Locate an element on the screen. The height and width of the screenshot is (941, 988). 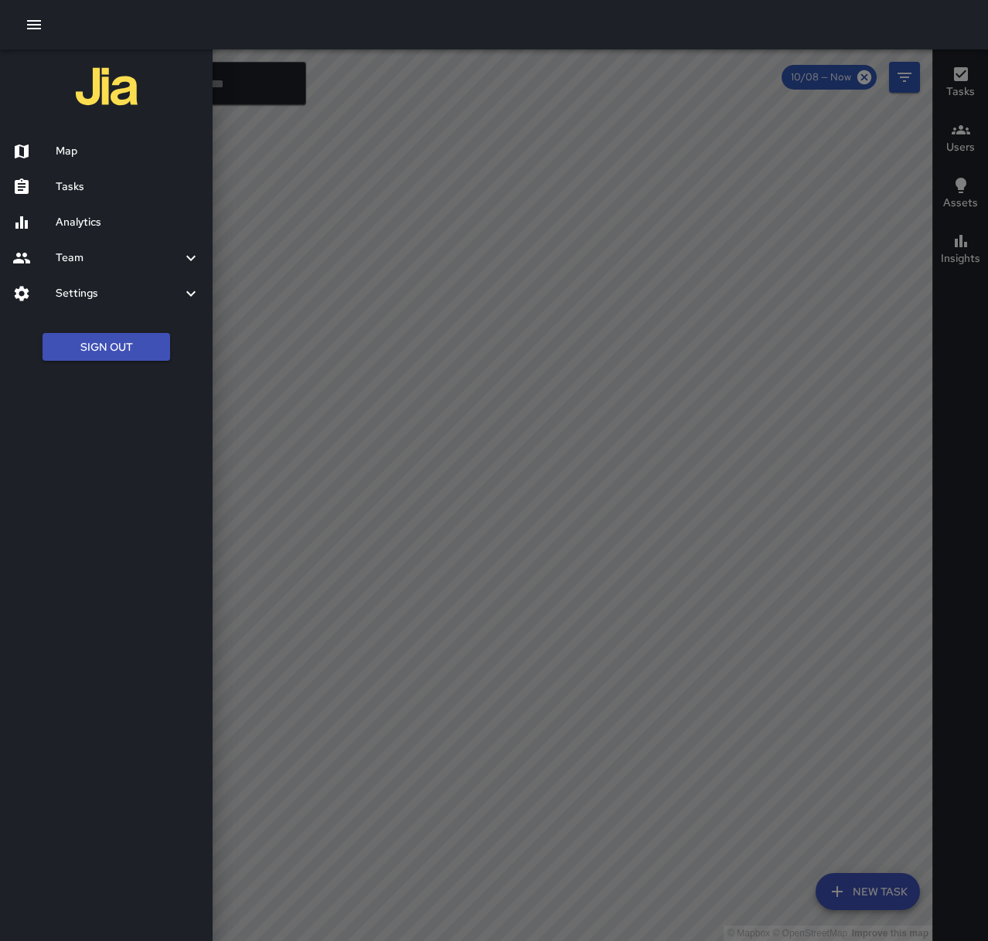
button: Sign Out is located at coordinates (106, 347).